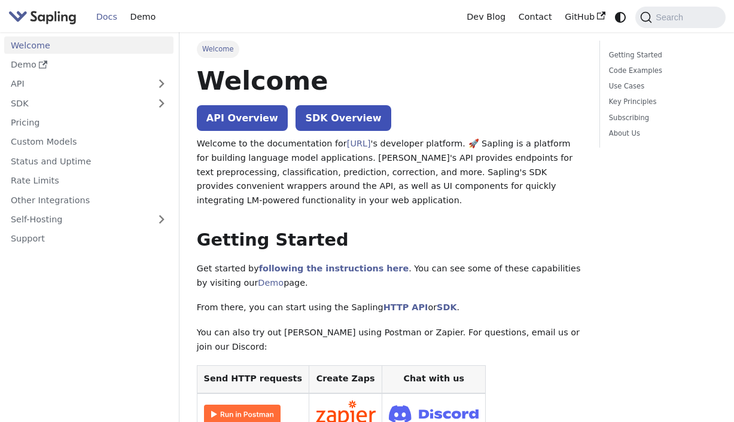 The width and height of the screenshot is (734, 422). Describe the element at coordinates (88, 123) in the screenshot. I see `a: Pricing` at that location.